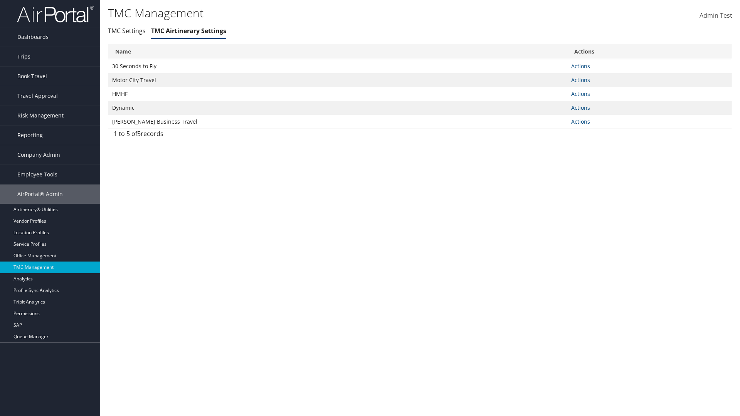 This screenshot has height=416, width=740. What do you see at coordinates (316, 13) in the screenshot?
I see `h1: TMC Management` at bounding box center [316, 13].